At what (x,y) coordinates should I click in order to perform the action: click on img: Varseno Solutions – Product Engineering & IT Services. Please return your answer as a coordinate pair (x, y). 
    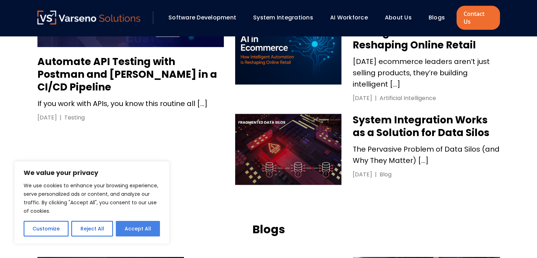
    Looking at the image, I should click on (89, 17).